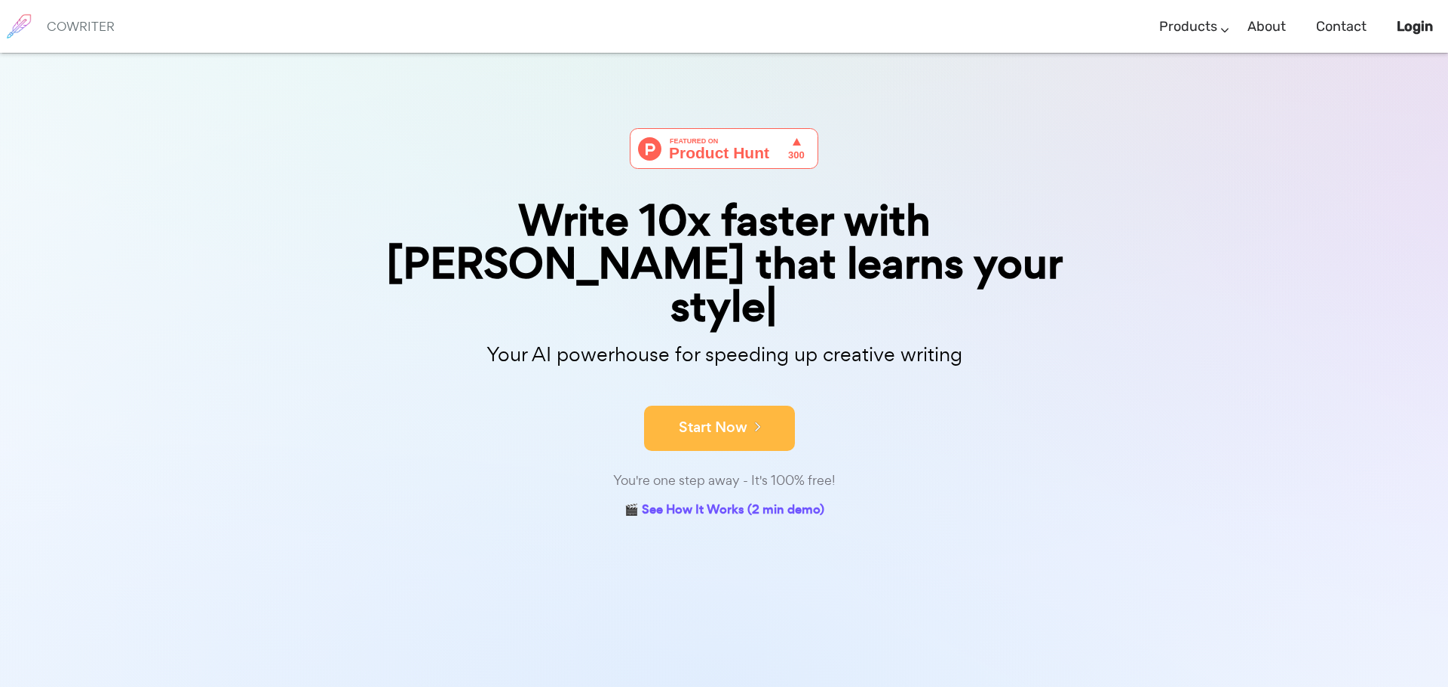 Image resolution: width=1448 pixels, height=687 pixels. I want to click on a: Contact, so click(1341, 26).